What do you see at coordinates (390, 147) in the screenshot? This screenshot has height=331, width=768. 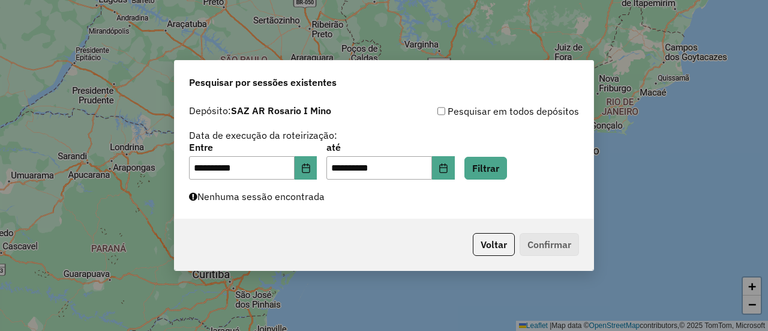 I see `label: até` at bounding box center [390, 147].